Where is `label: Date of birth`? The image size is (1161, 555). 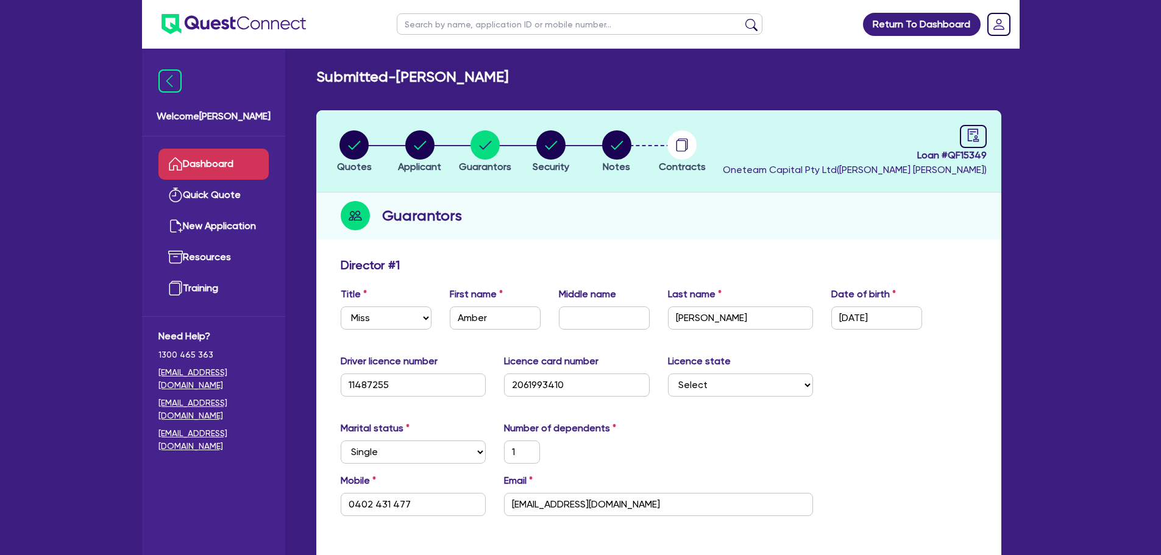
label: Date of birth is located at coordinates (864, 294).